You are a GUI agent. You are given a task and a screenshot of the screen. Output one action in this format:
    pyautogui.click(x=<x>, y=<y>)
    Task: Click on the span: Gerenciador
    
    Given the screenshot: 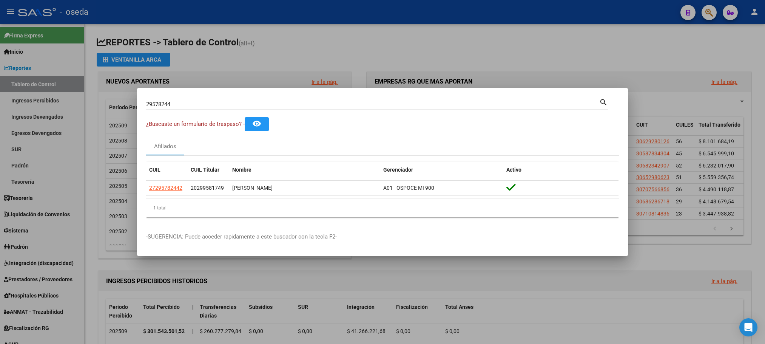 What is the action you would take?
    pyautogui.click(x=398, y=170)
    